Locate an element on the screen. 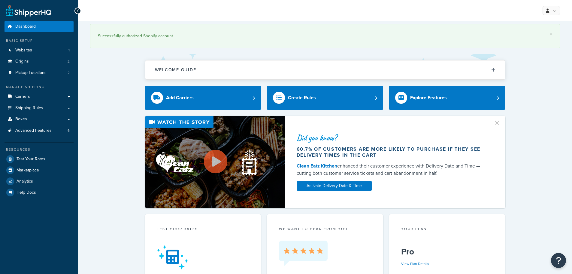  a: Origins2 is located at coordinates (39, 61).